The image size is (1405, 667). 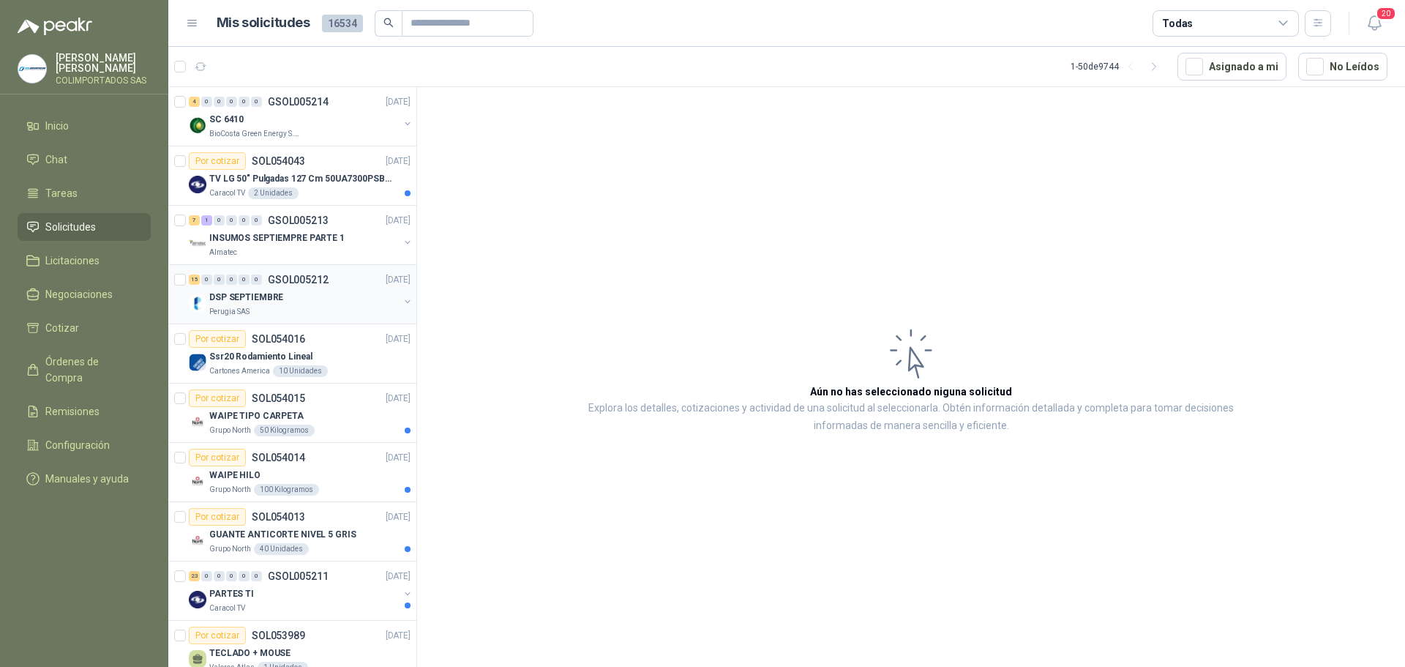 What do you see at coordinates (343, 23) in the screenshot?
I see `span: 16534` at bounding box center [343, 23].